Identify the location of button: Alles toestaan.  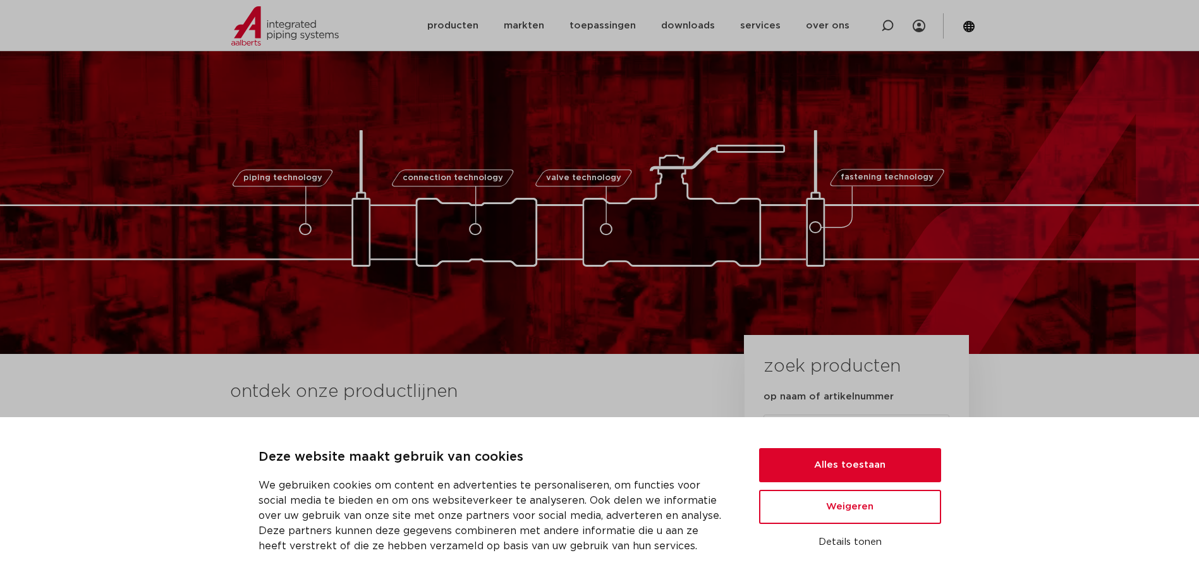
(850, 465).